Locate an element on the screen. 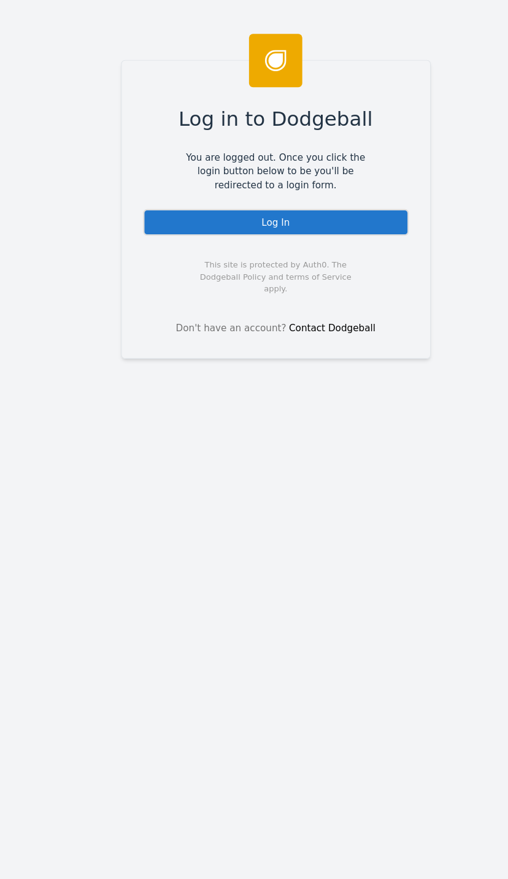 Image resolution: width=508 pixels, height=879 pixels. div: Log In is located at coordinates (254, 205).